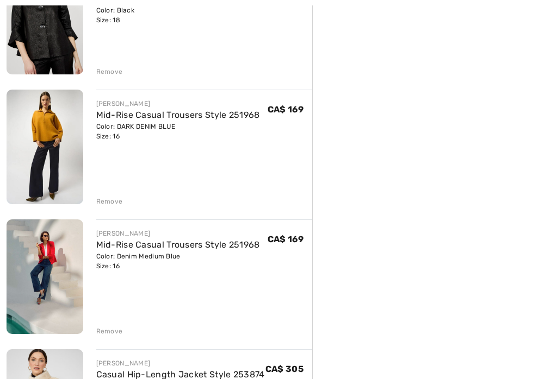 Image resolution: width=557 pixels, height=379 pixels. I want to click on div: Color: Black Size: 18, so click(181, 15).